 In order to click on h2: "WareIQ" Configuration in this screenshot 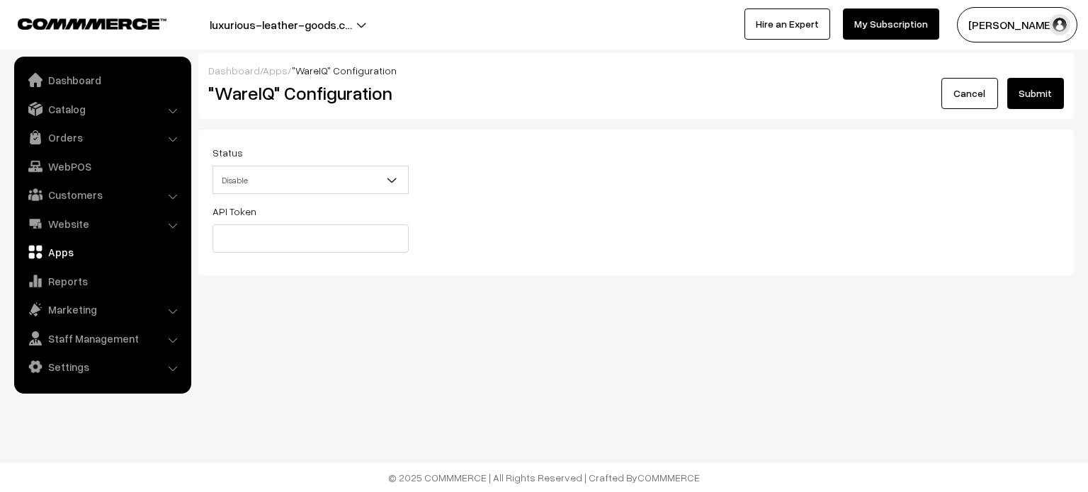, I will do `click(490, 93)`.